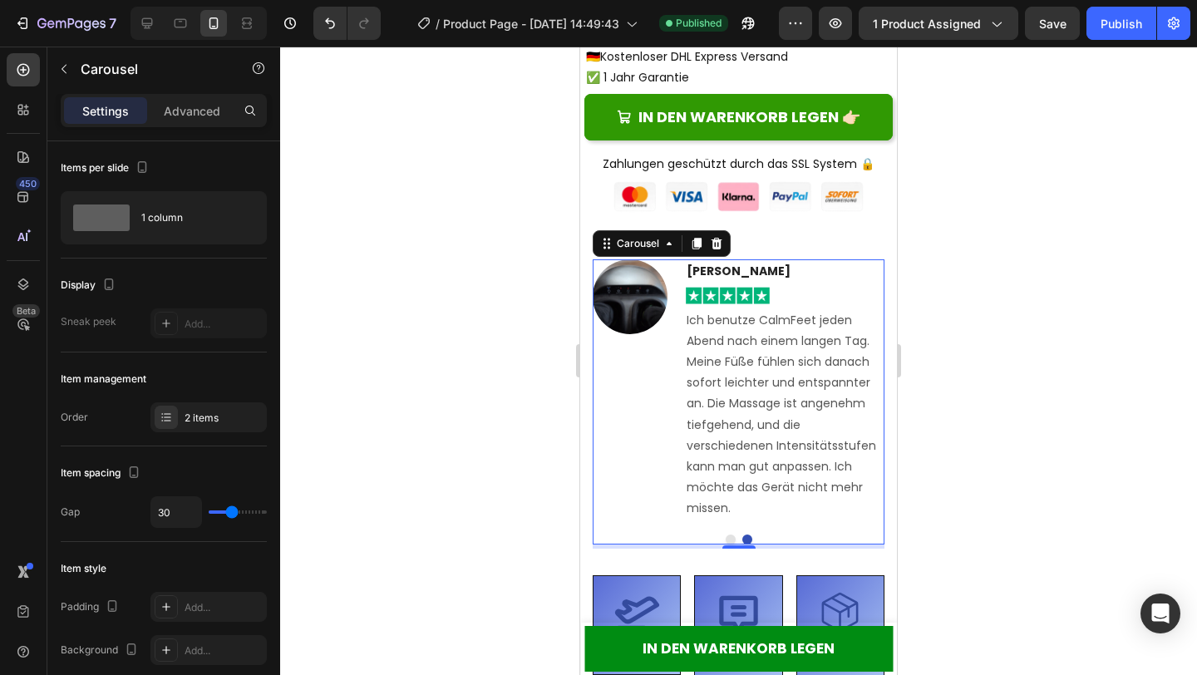  I want to click on button: Save, so click(1052, 23).